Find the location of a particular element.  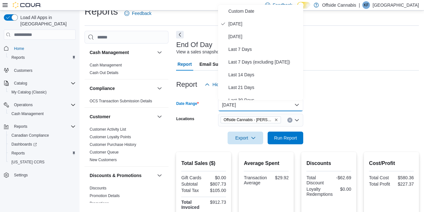

span: Report is located at coordinates (185, 64).